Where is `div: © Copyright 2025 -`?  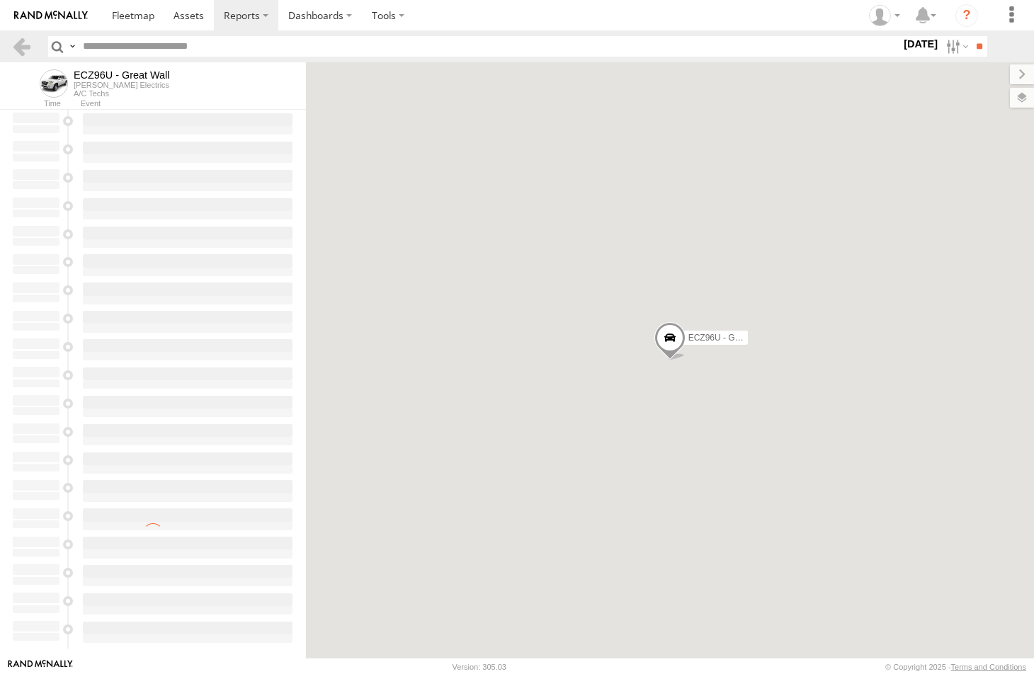 div: © Copyright 2025 - is located at coordinates (955, 667).